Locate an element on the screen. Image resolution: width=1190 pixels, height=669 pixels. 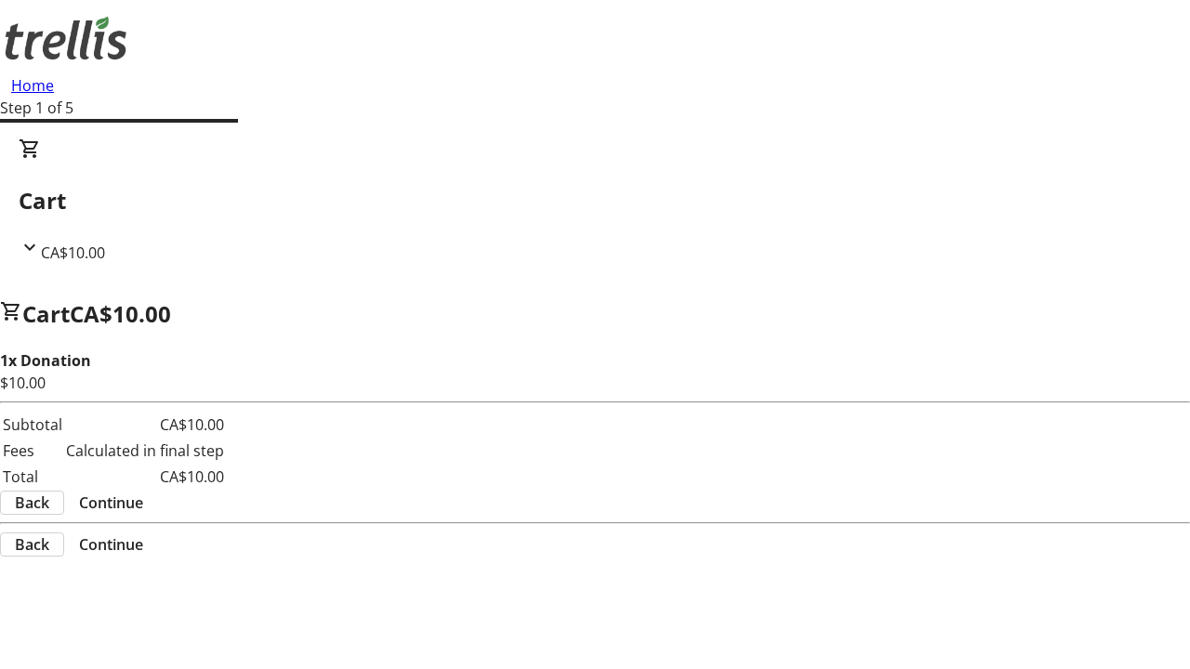
span: Cart is located at coordinates (46, 313).